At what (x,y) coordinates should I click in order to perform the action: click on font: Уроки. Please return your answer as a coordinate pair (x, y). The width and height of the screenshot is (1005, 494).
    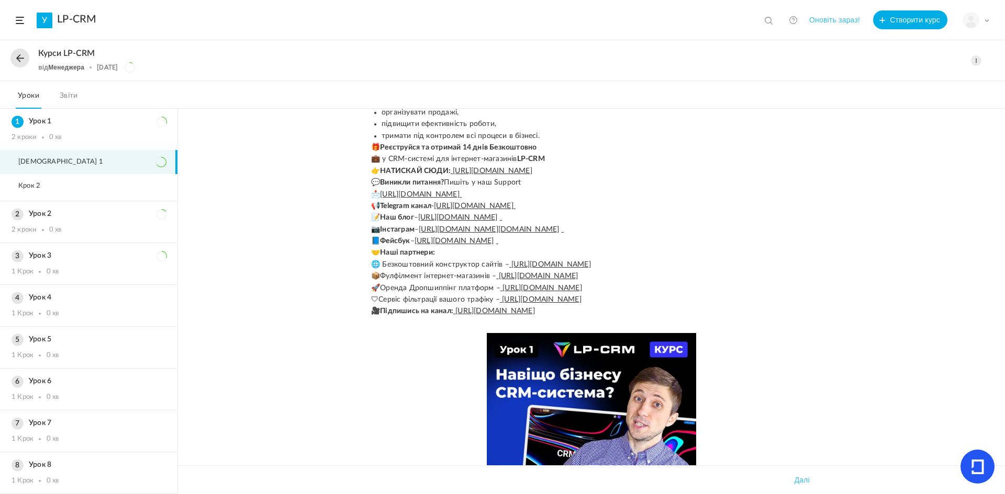
    Looking at the image, I should click on (28, 96).